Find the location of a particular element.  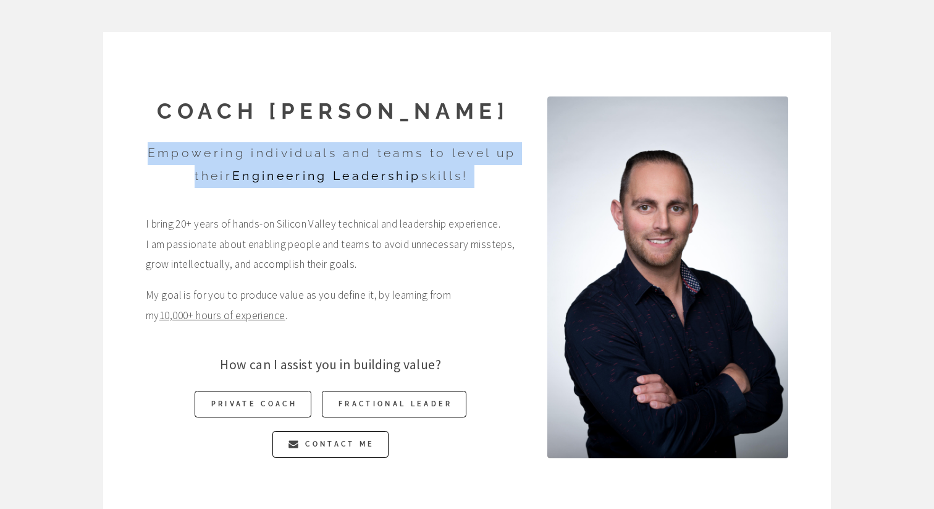

a: 10,000+ hours of experience is located at coordinates (222, 315).